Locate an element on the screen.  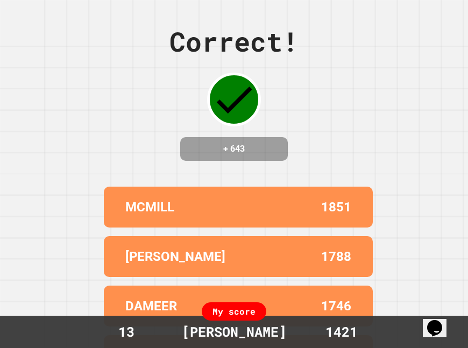
p: MCMILL is located at coordinates (150, 207).